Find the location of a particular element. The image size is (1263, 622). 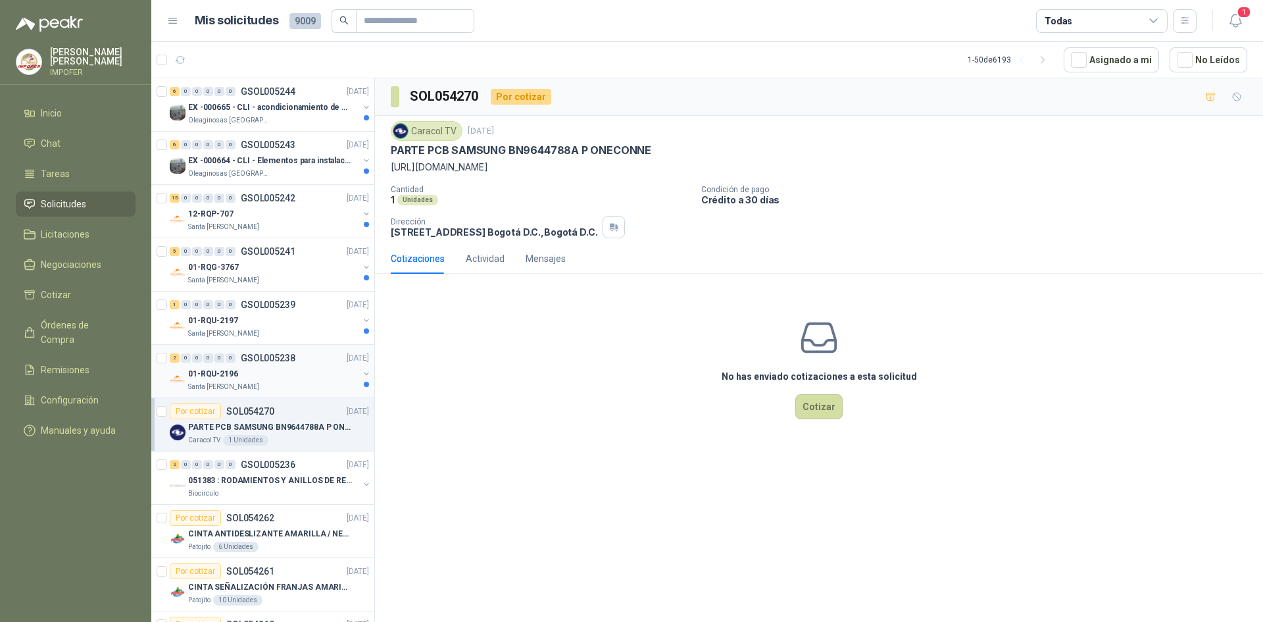

p: CINTA ANTIDESLIZANTE AMARILLA / NEGRA is located at coordinates (270, 534).